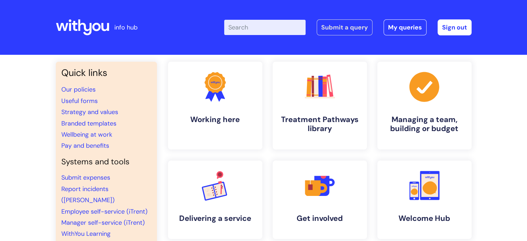 This screenshot has height=241, width=527. I want to click on h3: Quick links, so click(106, 73).